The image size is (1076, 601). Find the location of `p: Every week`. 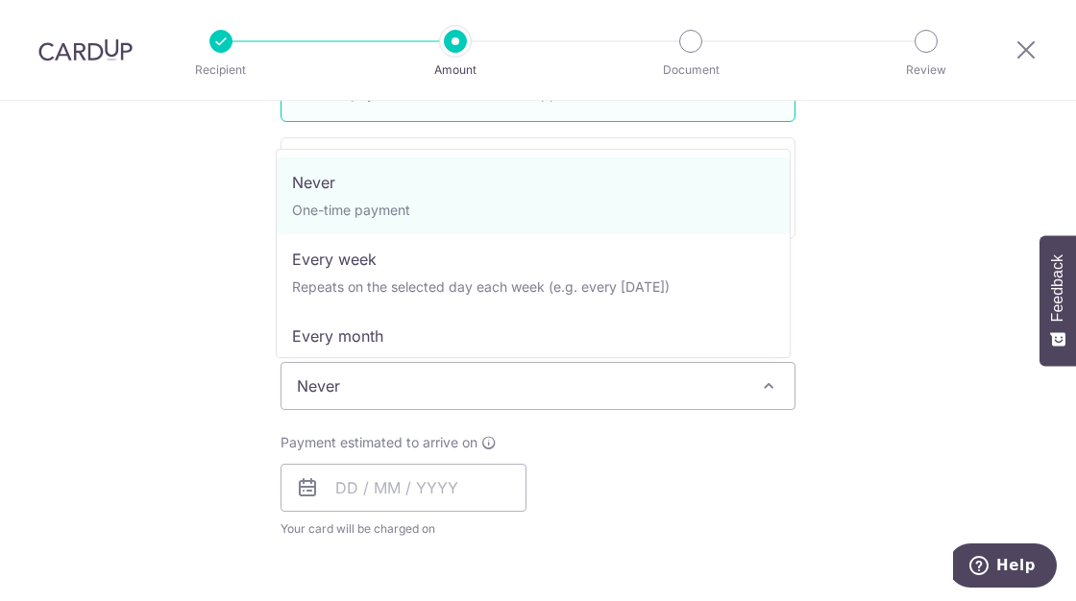

p: Every week is located at coordinates (533, 259).